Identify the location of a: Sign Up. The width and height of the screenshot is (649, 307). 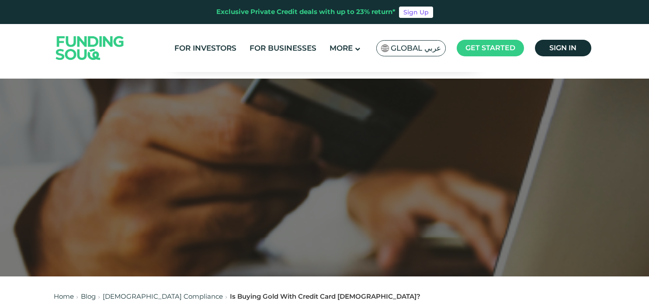
(416, 12).